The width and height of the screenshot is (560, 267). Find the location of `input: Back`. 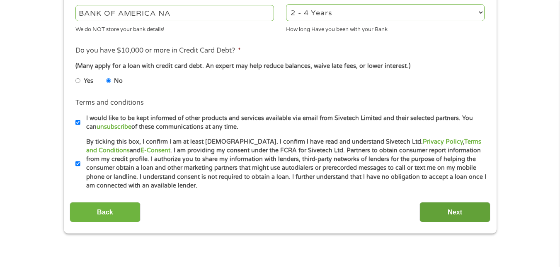

input: Back is located at coordinates (105, 212).